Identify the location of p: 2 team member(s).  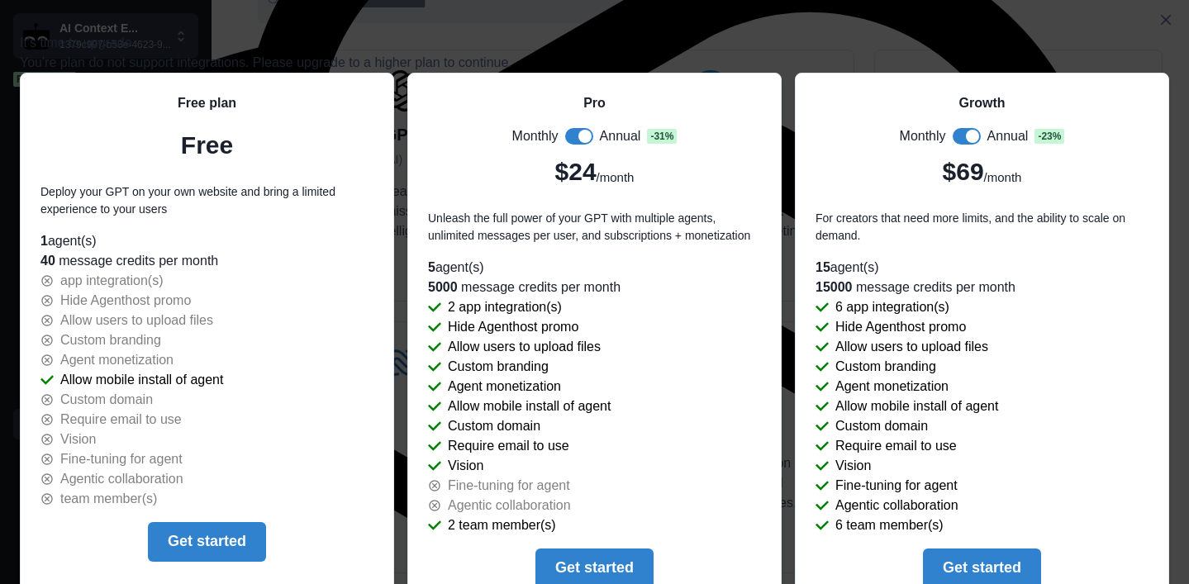
(502, 526).